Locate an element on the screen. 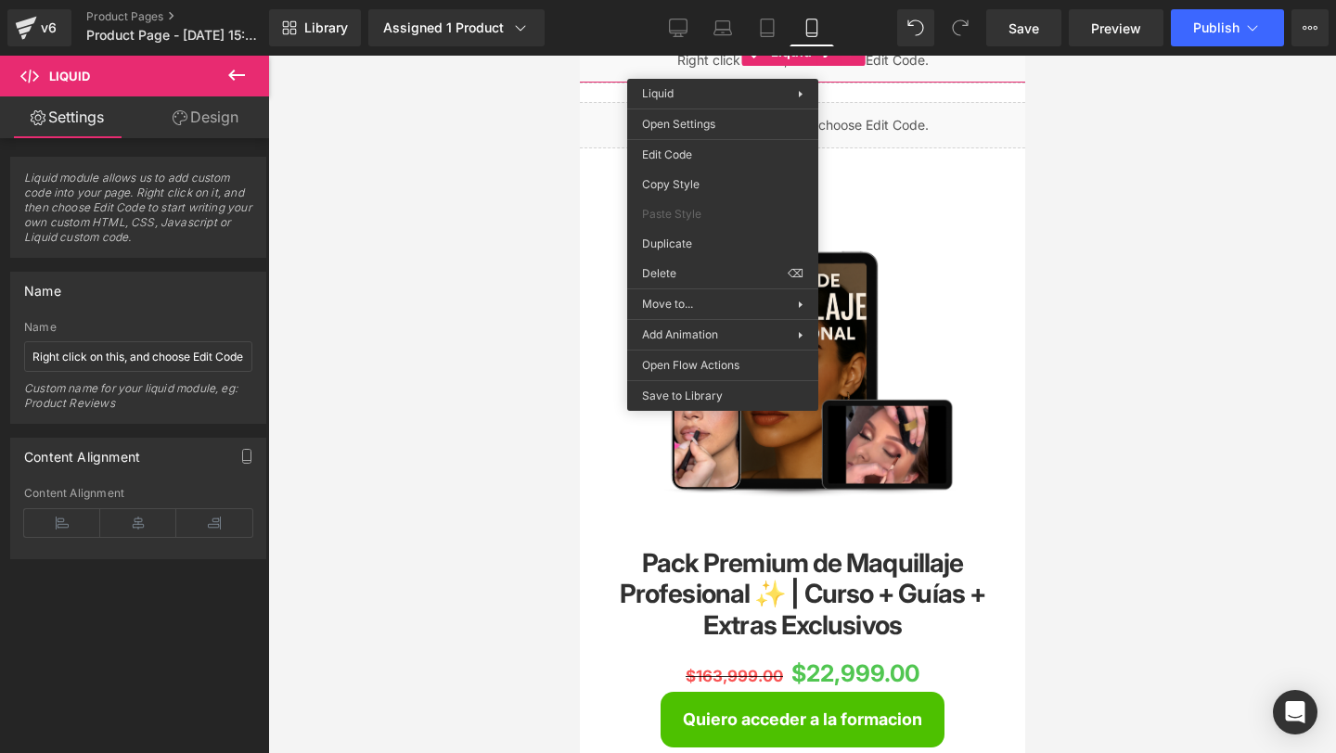 The height and width of the screenshot is (753, 1336). span: Paste Style is located at coordinates (723, 214).